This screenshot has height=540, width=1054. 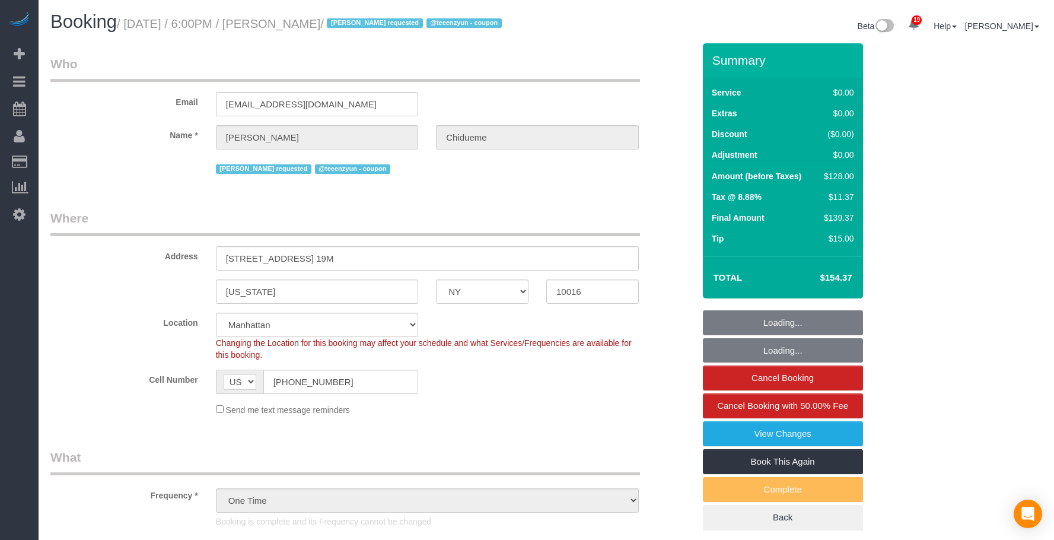 I want to click on label: Final Amount, so click(x=738, y=218).